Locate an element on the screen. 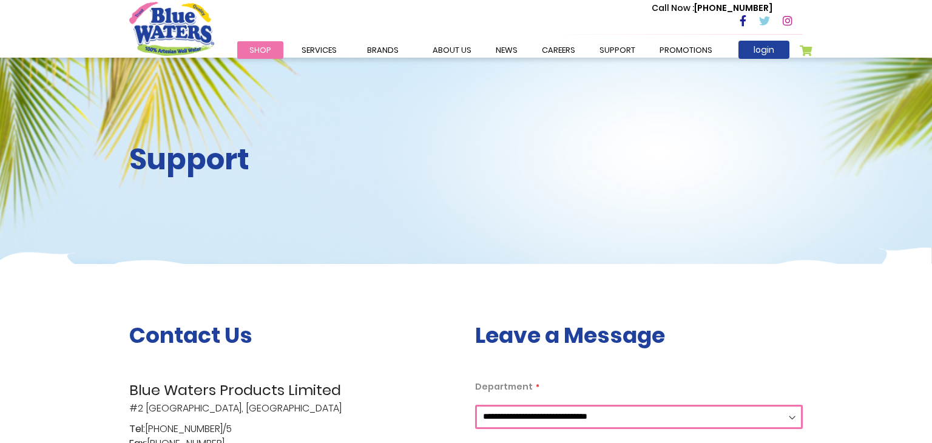  h3: Leave a Message is located at coordinates (639, 335).